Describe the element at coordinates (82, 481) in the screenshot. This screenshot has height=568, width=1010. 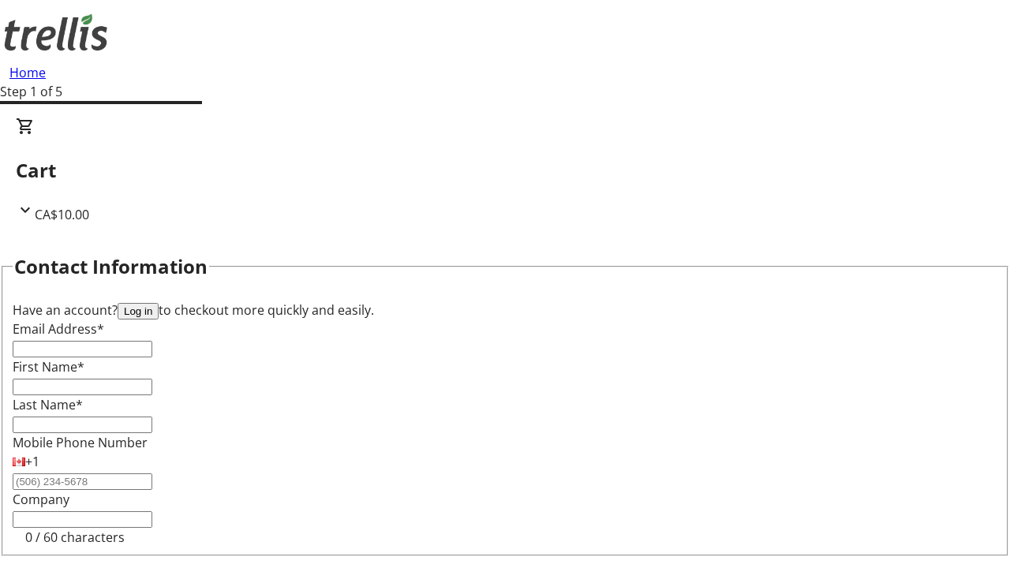
I see `input: (506) 234-5678` at that location.